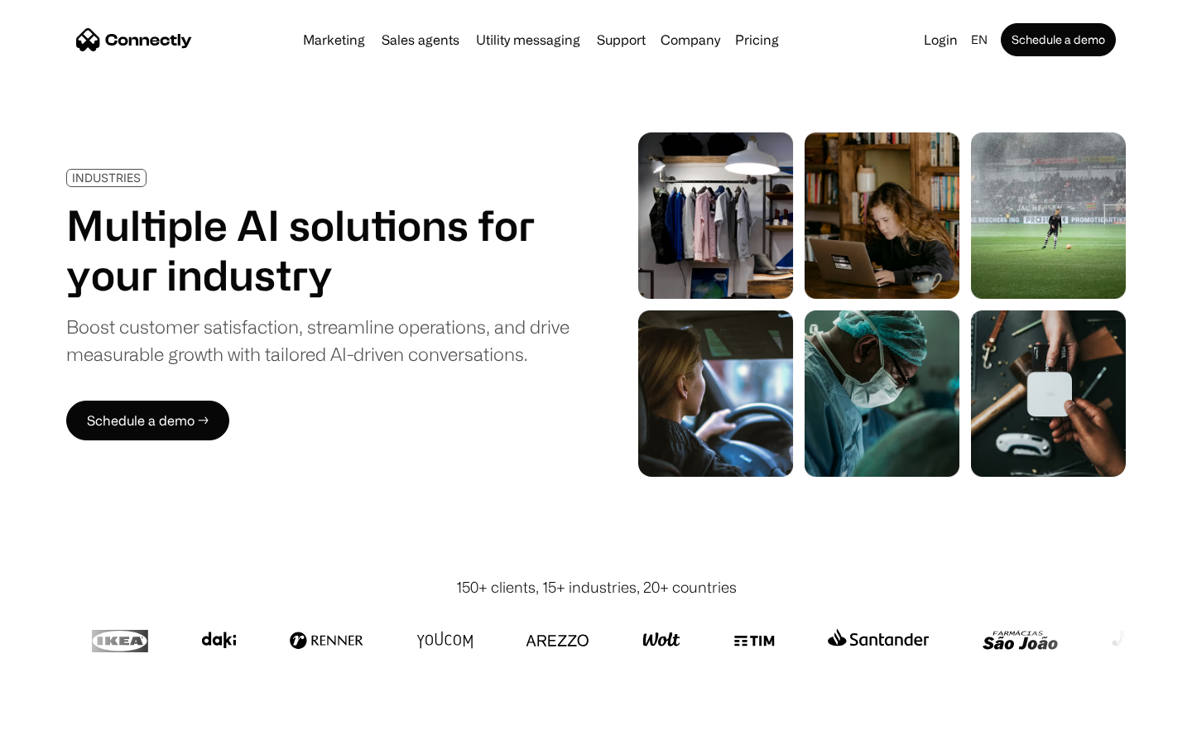  What do you see at coordinates (940, 40) in the screenshot?
I see `a: Login` at bounding box center [940, 40].